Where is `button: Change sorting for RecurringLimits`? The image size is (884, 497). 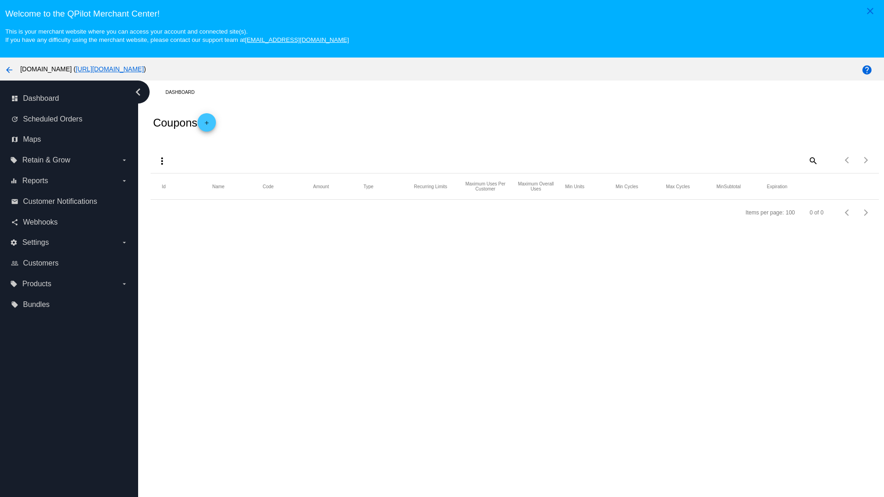
button: Change sorting for RecurringLimits is located at coordinates (431, 187).